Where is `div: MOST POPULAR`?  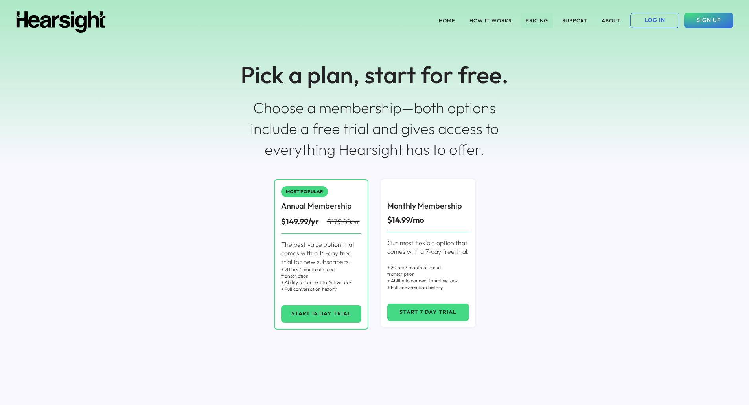
div: MOST POPULAR is located at coordinates (304, 192).